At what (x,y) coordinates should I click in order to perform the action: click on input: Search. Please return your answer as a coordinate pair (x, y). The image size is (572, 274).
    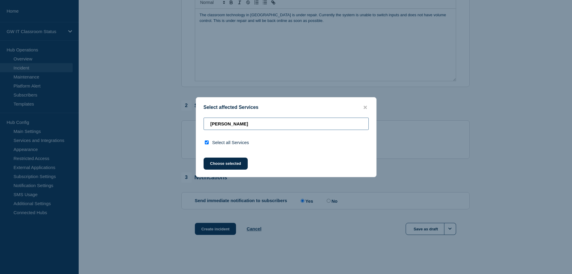
    Looking at the image, I should click on (286, 123).